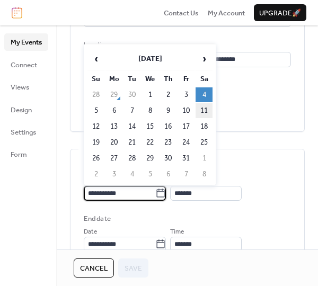 The height and width of the screenshot is (286, 318). What do you see at coordinates (94, 268) in the screenshot?
I see `a: Cancel` at bounding box center [94, 268].